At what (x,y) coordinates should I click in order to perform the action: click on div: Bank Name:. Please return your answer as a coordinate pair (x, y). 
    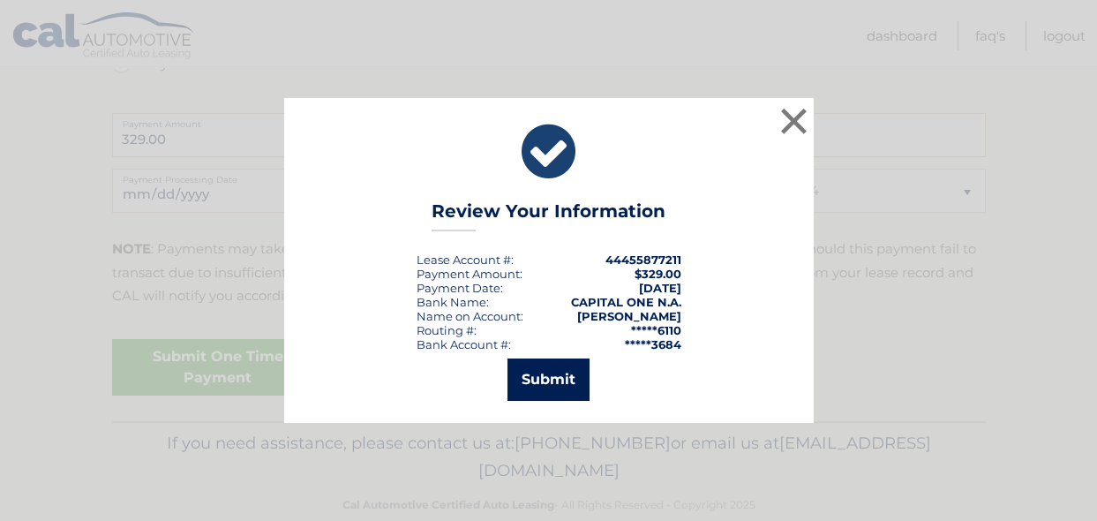
    Looking at the image, I should click on (453, 302).